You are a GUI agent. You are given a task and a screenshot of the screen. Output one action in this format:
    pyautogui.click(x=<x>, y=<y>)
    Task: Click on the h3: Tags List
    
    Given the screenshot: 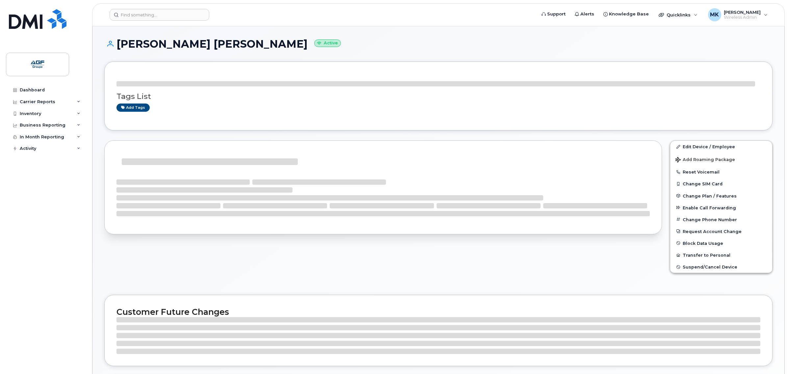 What is the action you would take?
    pyautogui.click(x=438, y=96)
    